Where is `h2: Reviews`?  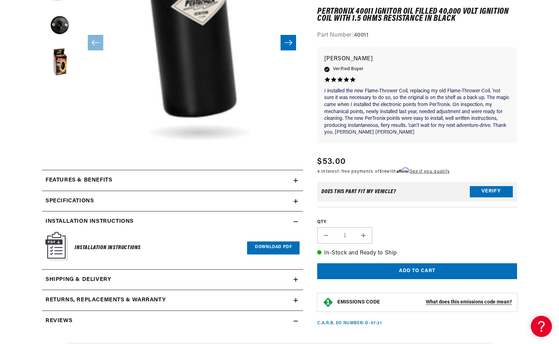
h2: Reviews is located at coordinates (59, 321).